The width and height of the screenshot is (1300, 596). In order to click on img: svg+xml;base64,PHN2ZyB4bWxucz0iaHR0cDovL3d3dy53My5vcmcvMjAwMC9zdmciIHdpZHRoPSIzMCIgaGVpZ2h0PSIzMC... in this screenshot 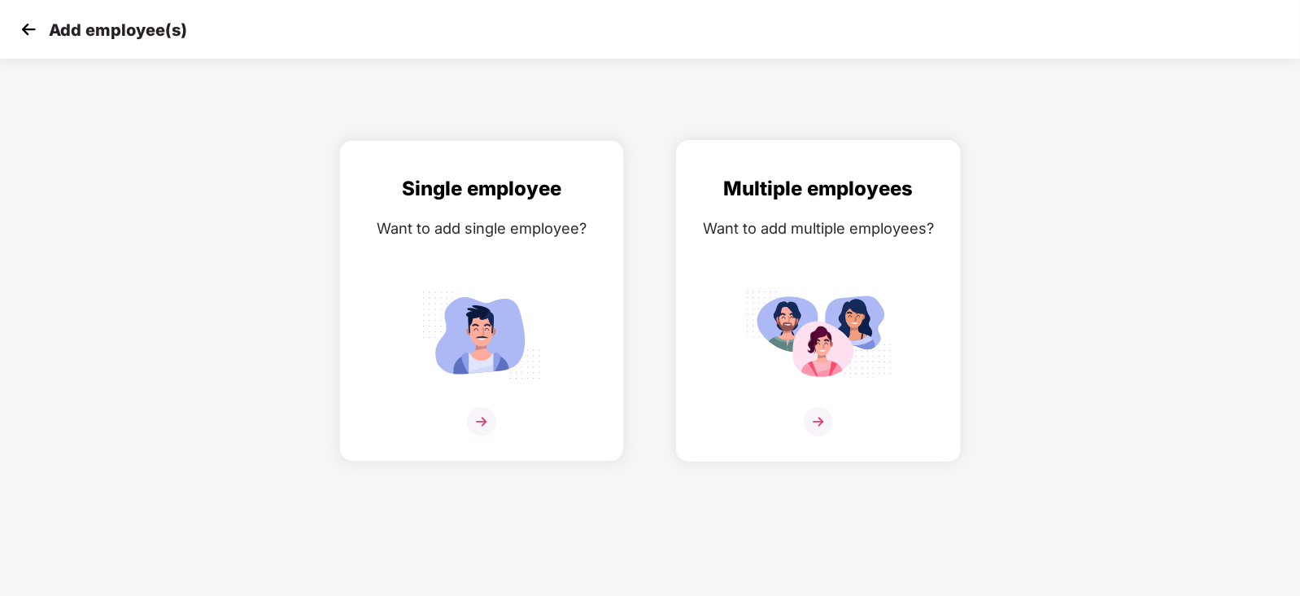, I will do `click(28, 29)`.